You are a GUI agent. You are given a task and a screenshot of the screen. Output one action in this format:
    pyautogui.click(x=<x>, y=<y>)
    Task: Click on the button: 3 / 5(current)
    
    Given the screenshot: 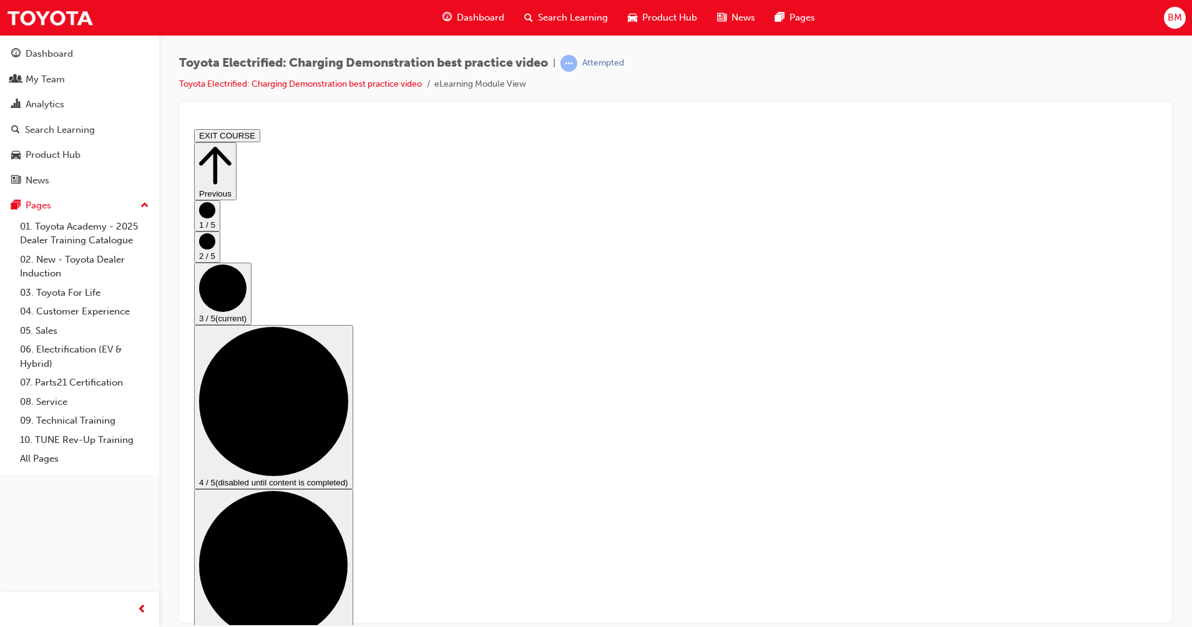 What is the action you would take?
    pyautogui.click(x=34, y=170)
    